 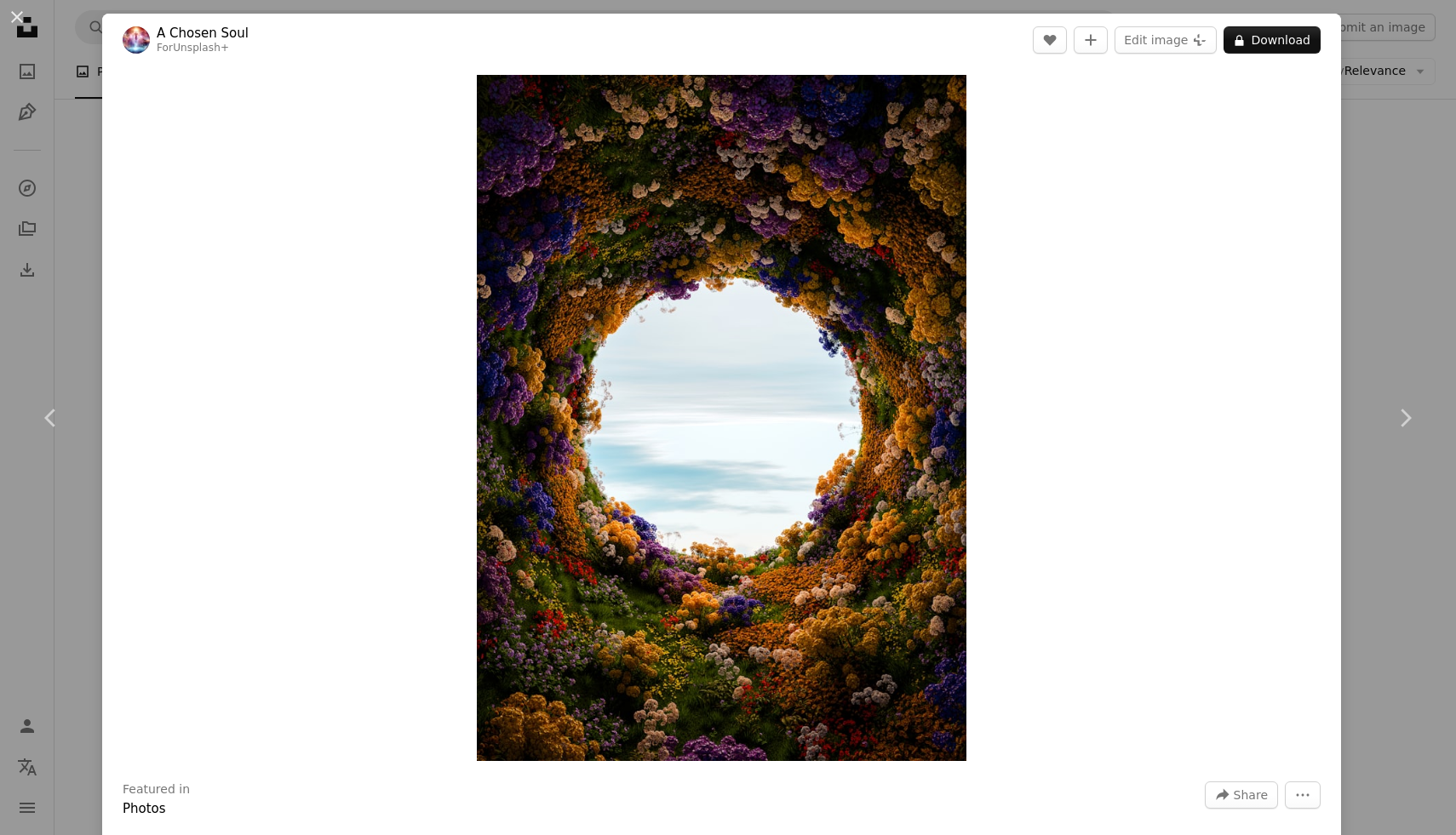 What do you see at coordinates (1302, 795) in the screenshot?
I see `button: More Actions` at bounding box center [1302, 795].